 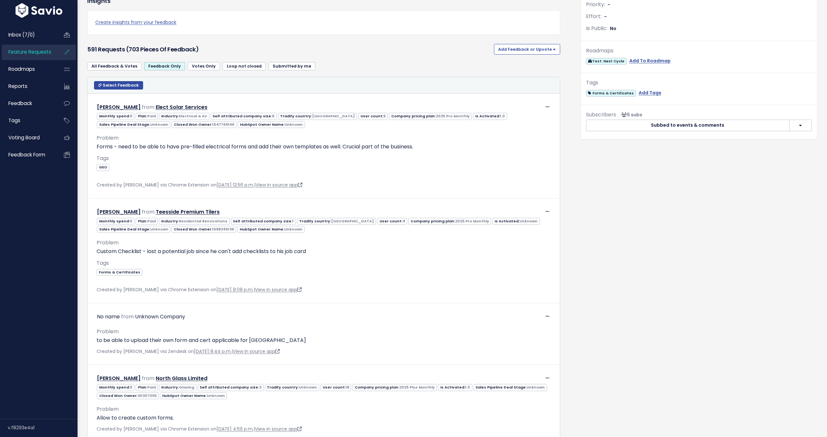 I want to click on span: GEO, so click(x=103, y=167).